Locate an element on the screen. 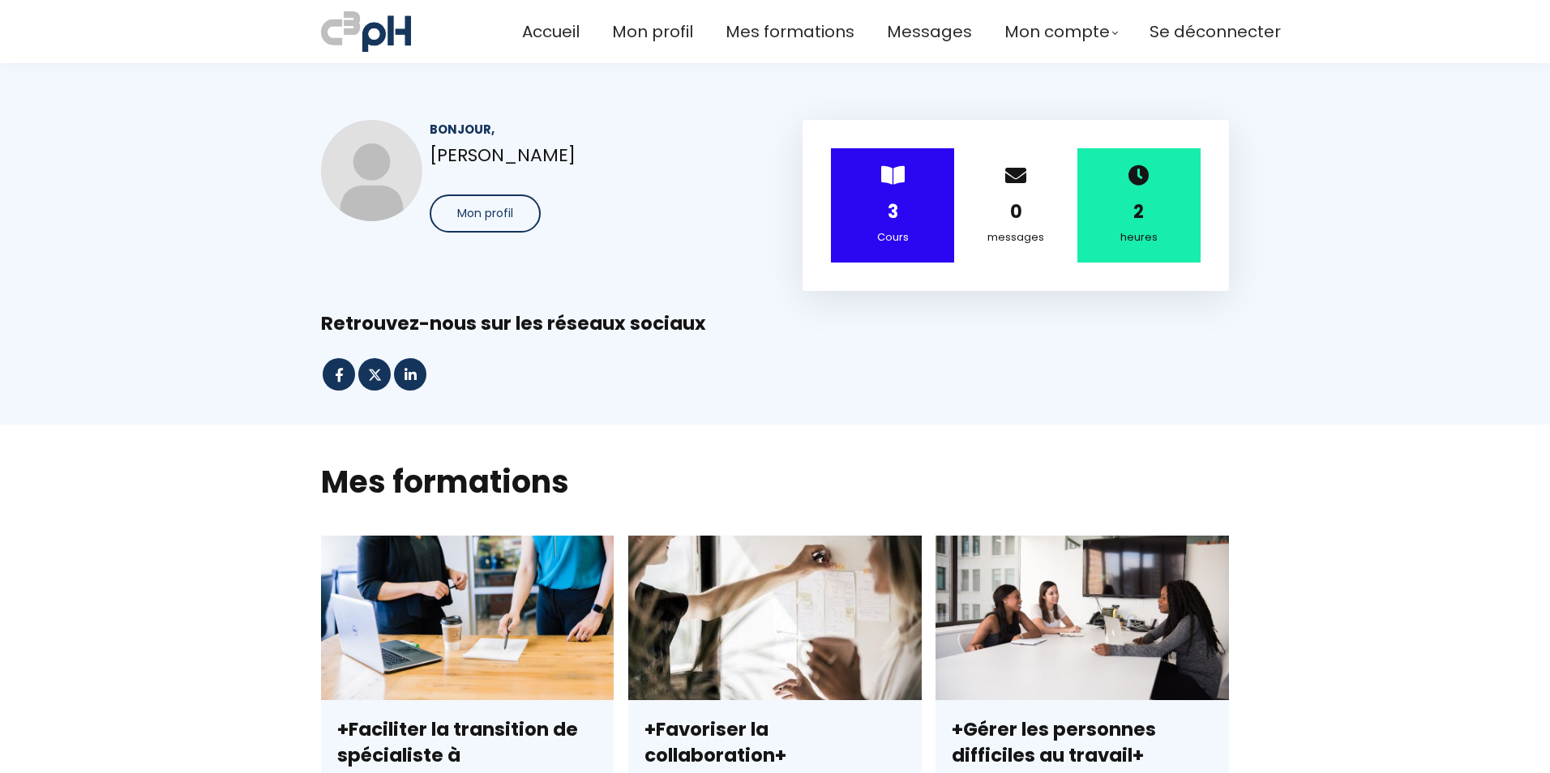  span: Mon compte is located at coordinates (1057, 32).